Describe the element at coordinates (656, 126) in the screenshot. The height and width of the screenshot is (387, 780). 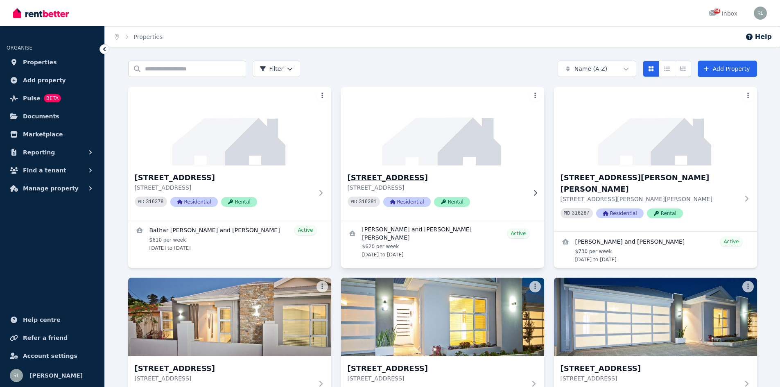
I see `img: 46 Barfield Road, Hammond Park` at that location.